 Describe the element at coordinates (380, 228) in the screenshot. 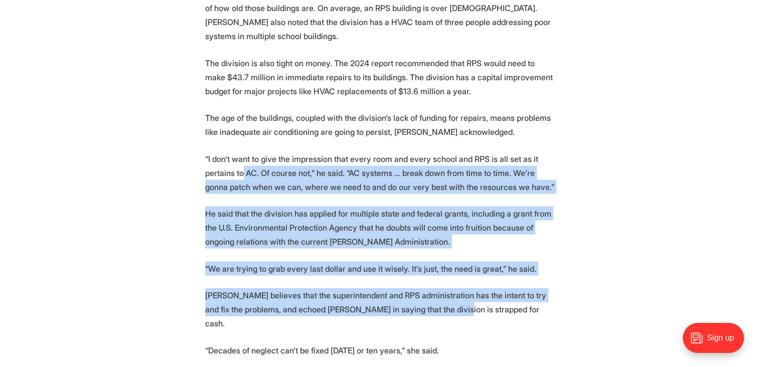

I see `p: He said that the division has applied for multiple state and federal grants, including a grant fr...` at that location.